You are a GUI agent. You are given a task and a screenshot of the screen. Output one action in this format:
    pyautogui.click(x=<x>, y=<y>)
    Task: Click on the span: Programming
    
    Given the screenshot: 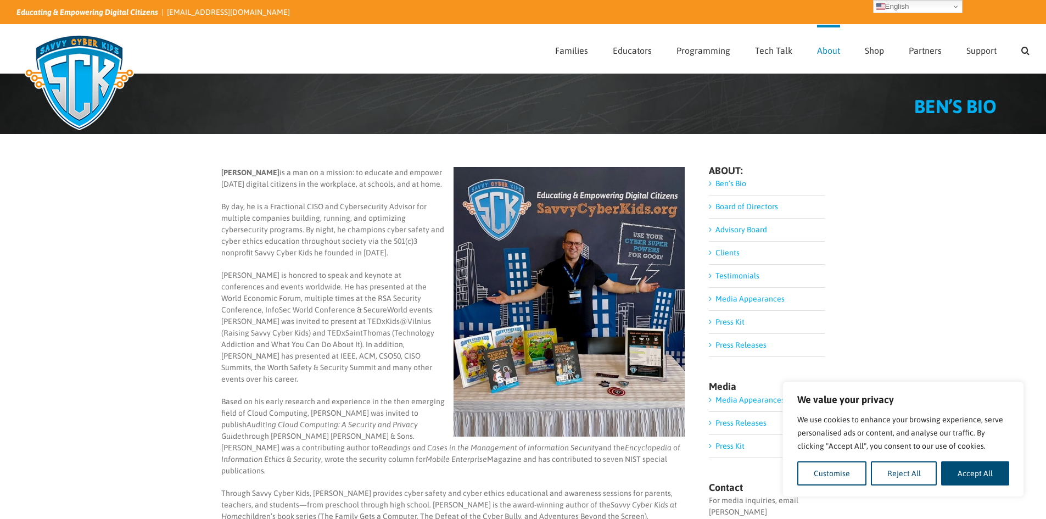 What is the action you would take?
    pyautogui.click(x=703, y=51)
    